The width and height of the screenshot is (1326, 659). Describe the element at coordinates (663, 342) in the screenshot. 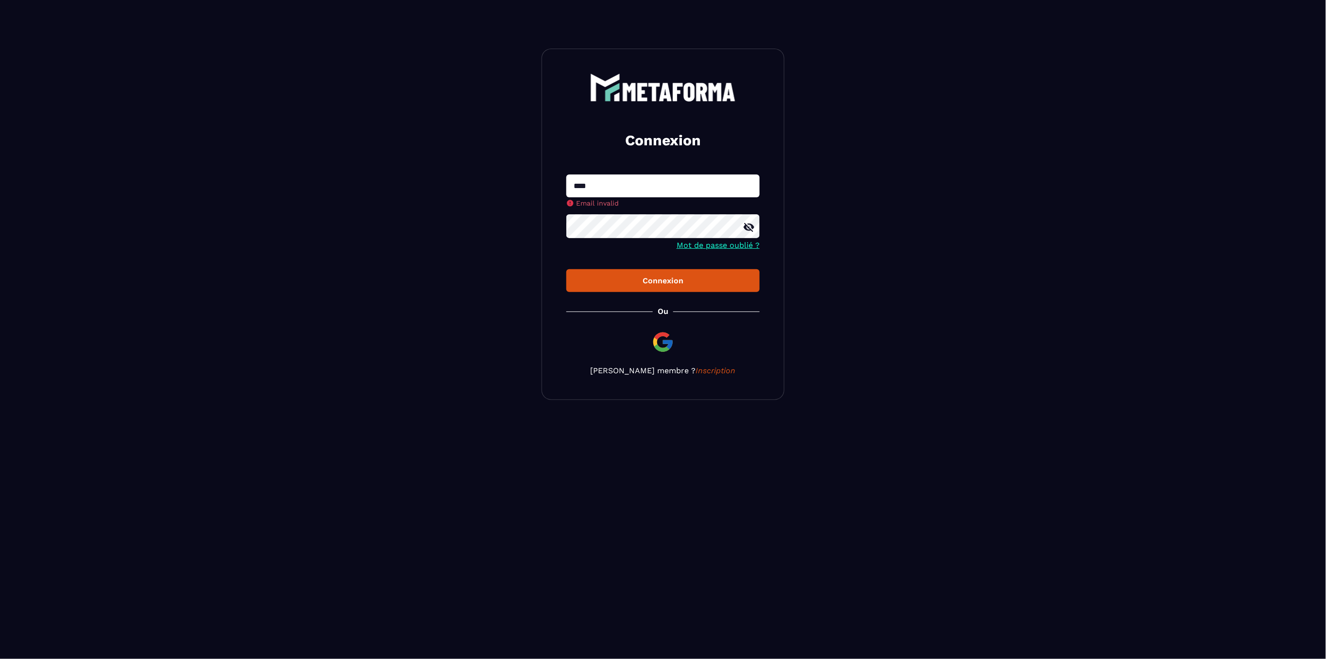

I see `img: google` at that location.